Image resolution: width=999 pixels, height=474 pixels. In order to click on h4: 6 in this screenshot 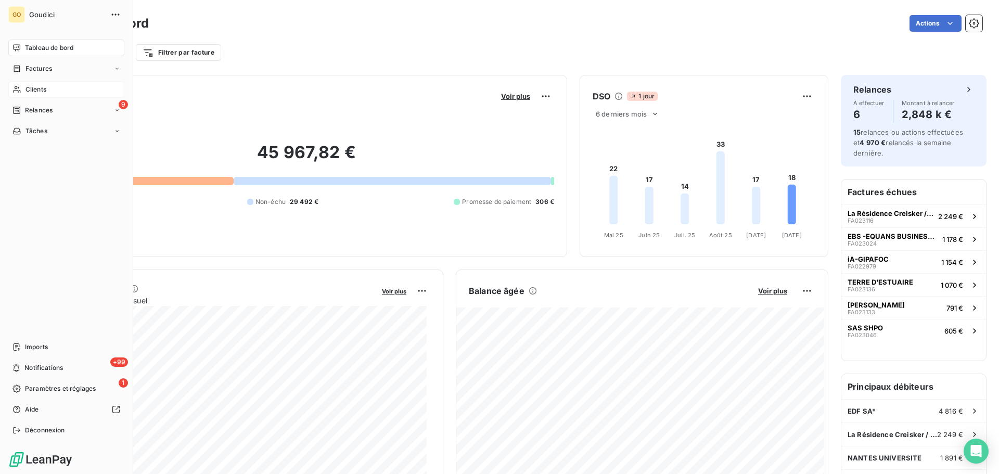, I will do `click(869, 114)`.